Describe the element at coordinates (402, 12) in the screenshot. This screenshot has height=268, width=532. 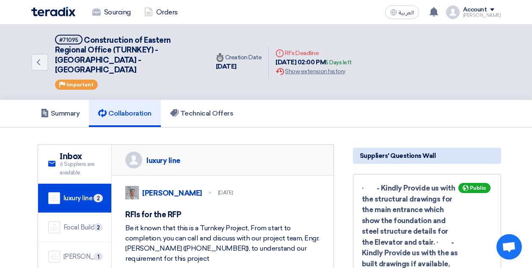
I see `button: العربية` at that location.